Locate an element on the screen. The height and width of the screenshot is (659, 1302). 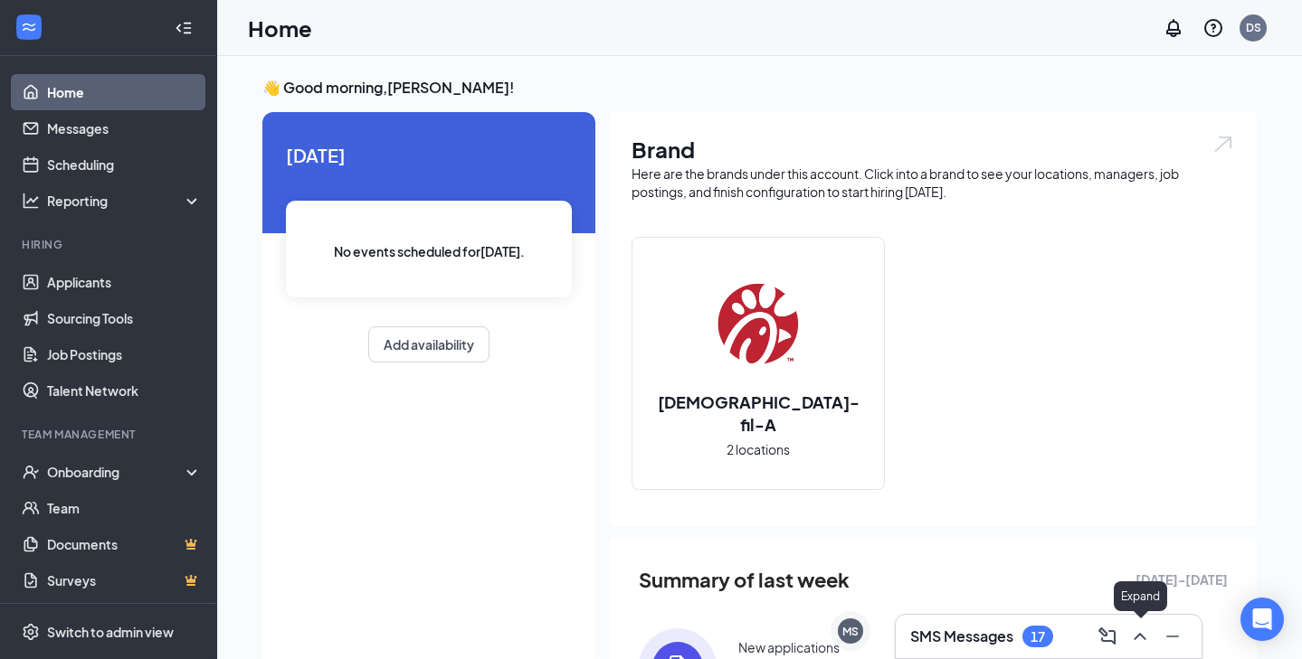
div: Team Management is located at coordinates (109, 434).